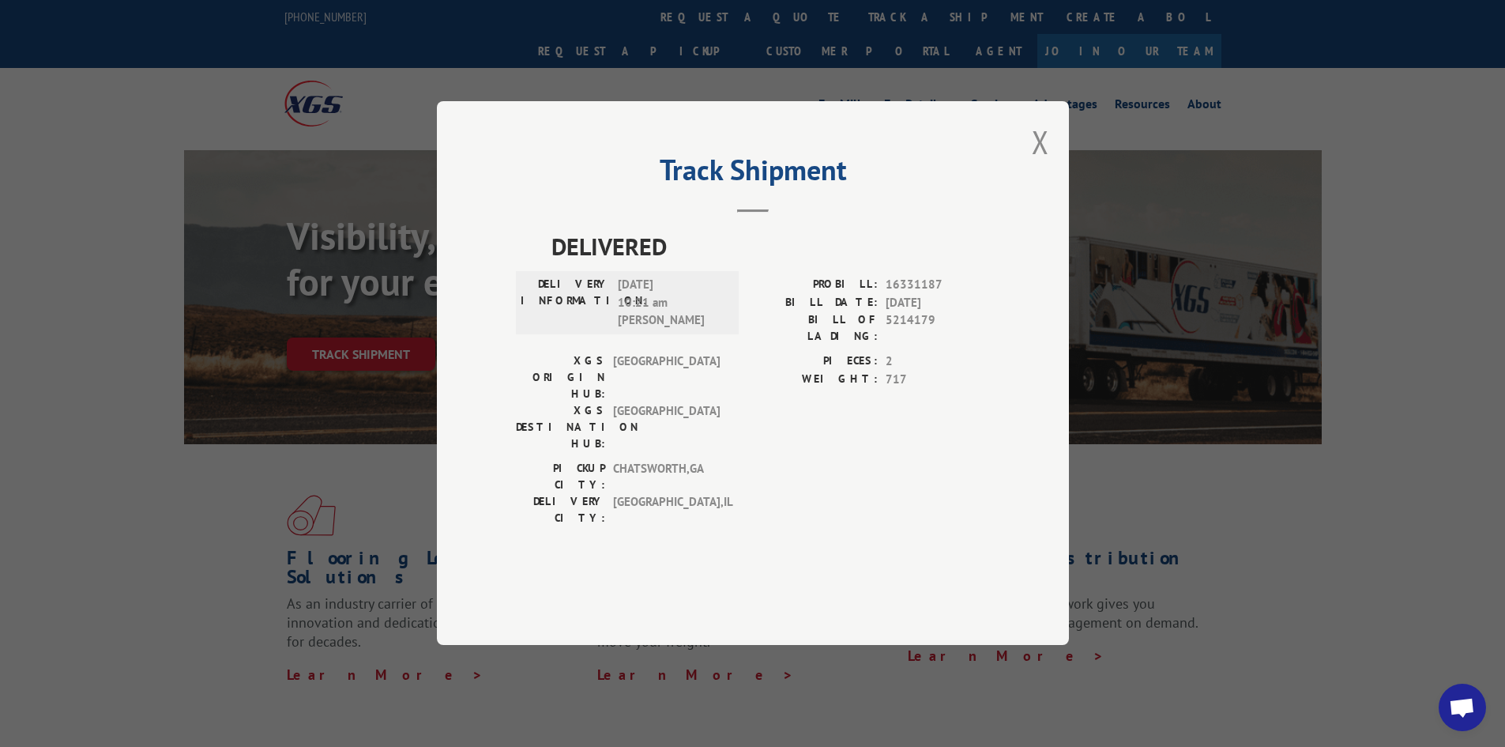 This screenshot has height=747, width=1505. What do you see at coordinates (560, 477) in the screenshot?
I see `label: PICKUP CITY:` at bounding box center [560, 477].